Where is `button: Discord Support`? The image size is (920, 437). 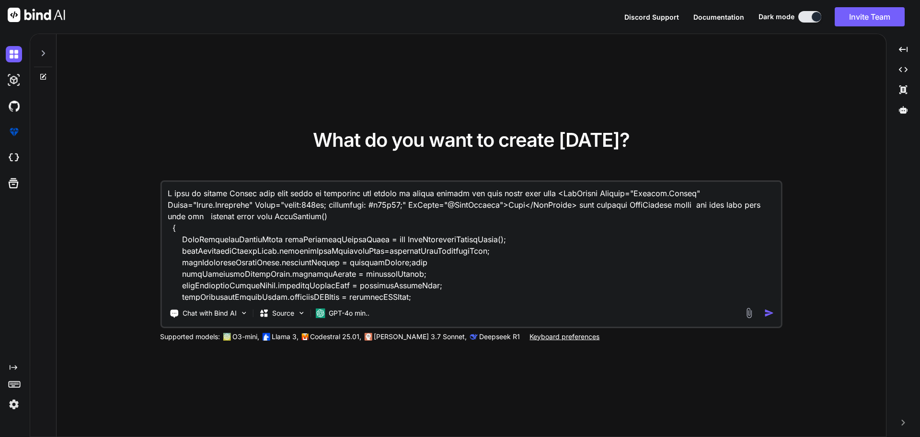
button: Discord Support is located at coordinates (652, 17).